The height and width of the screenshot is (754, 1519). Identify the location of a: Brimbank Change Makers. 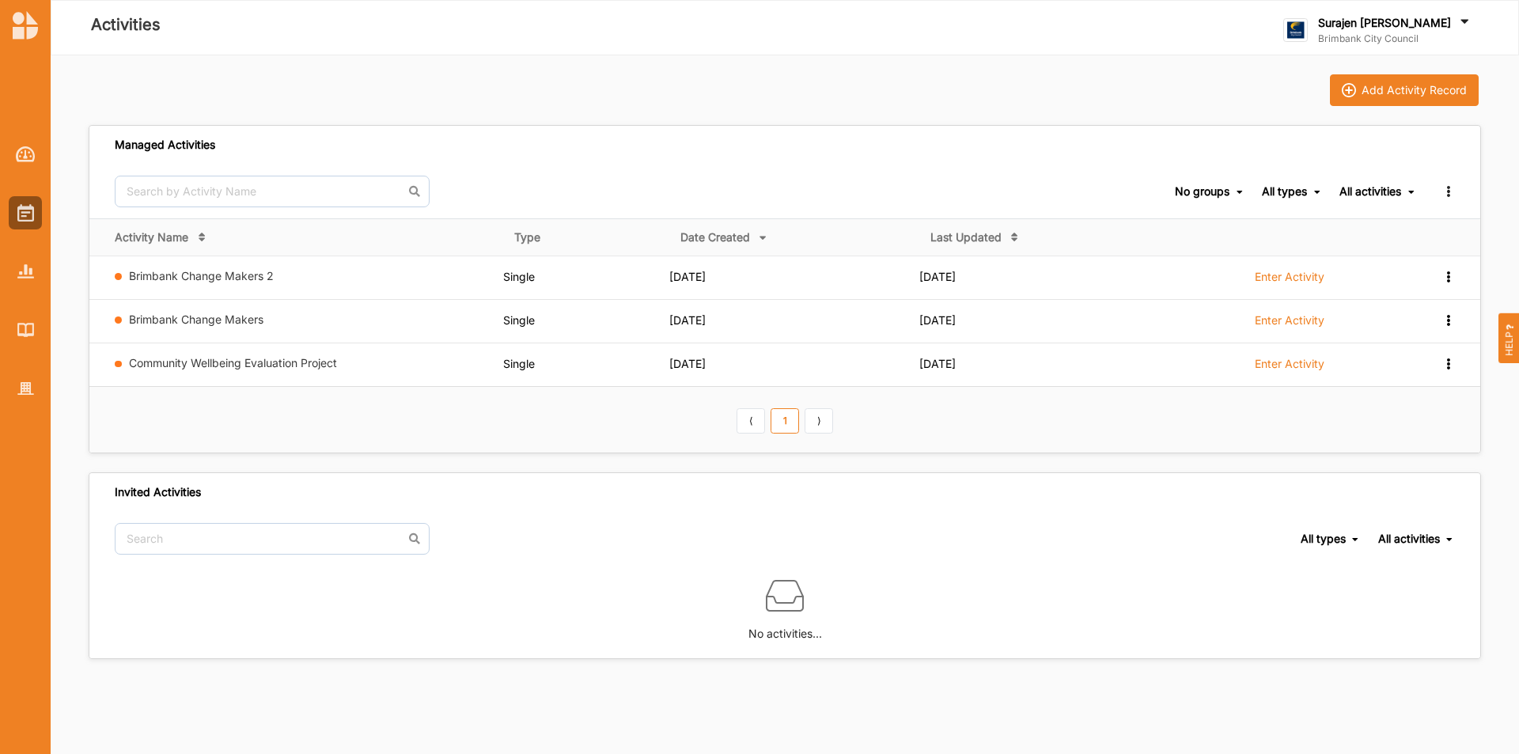
(196, 319).